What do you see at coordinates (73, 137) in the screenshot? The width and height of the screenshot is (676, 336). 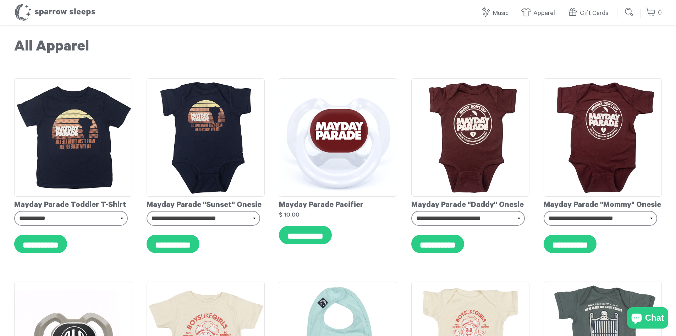 I see `img: MaydayParade-SunsetToddlerT-shirt_grande.png` at bounding box center [73, 137].